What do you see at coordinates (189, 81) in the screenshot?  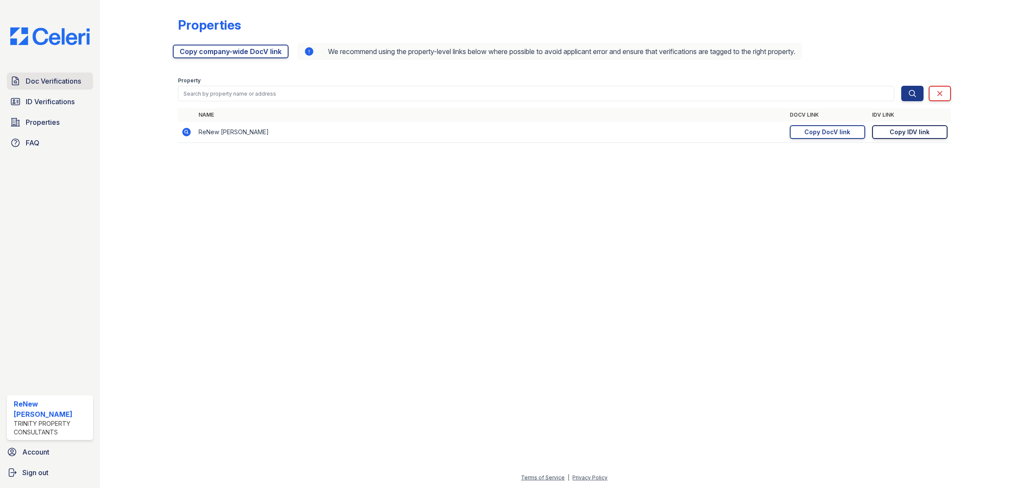 I see `label: Property` at bounding box center [189, 81].